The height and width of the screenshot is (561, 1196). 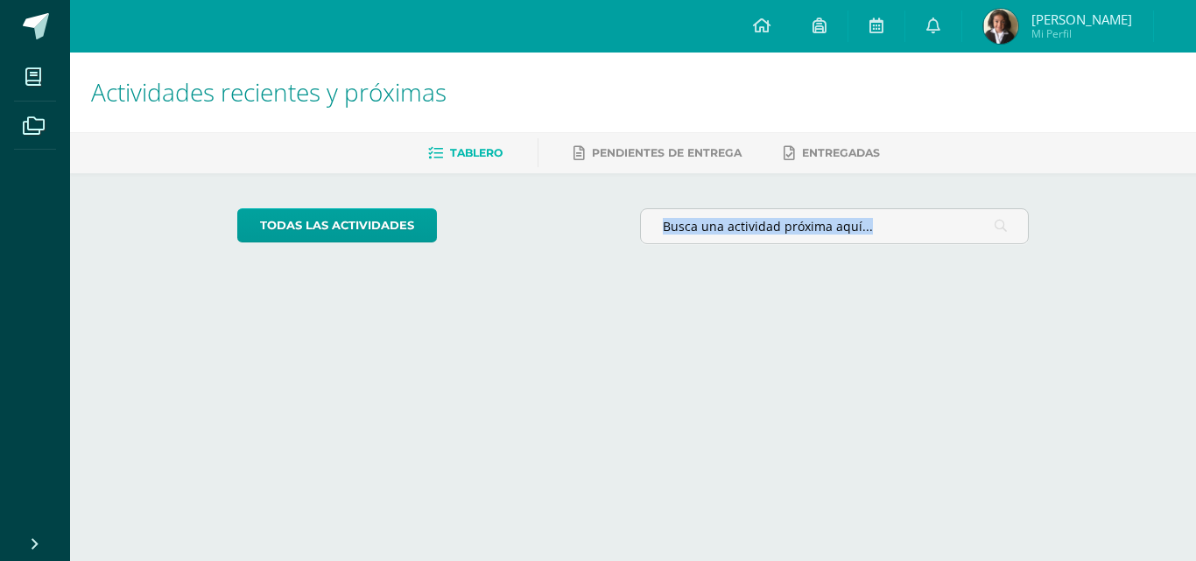 I want to click on span: Entregadas, so click(x=841, y=152).